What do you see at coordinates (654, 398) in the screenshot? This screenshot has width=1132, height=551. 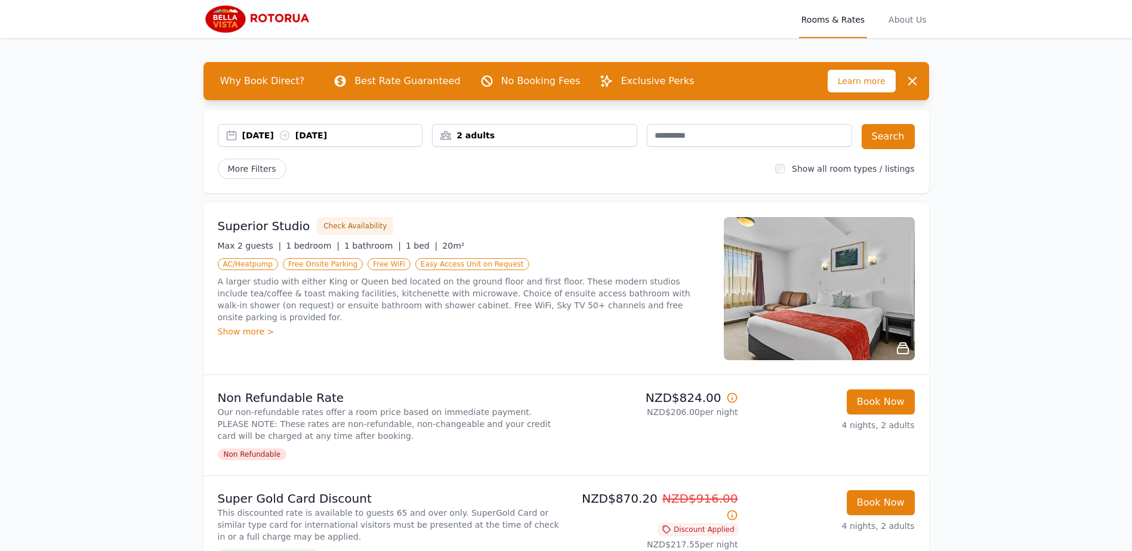 I see `p: NZD$824.00` at bounding box center [654, 398].